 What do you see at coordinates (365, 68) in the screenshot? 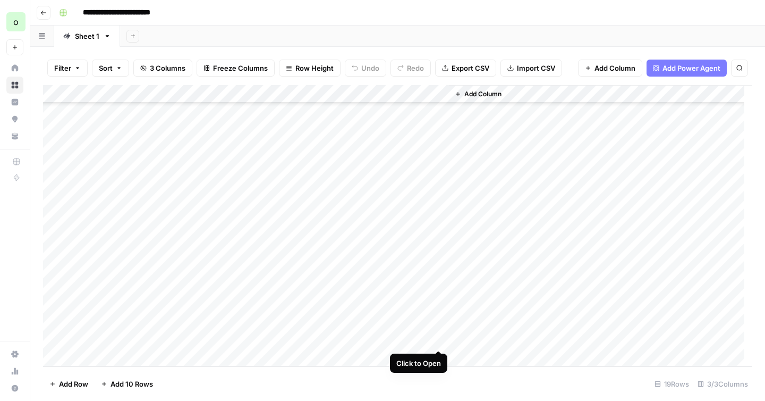
I see `button: Undo` at bounding box center [365, 68].